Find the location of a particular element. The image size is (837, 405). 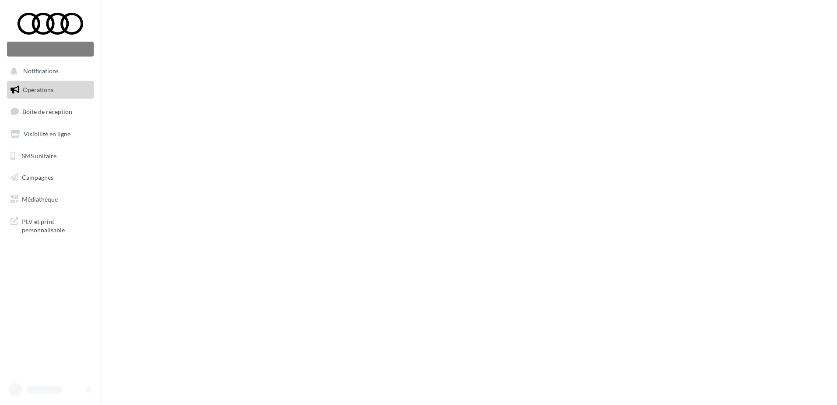

a: PLV et print personnalisable is located at coordinates (50, 225).